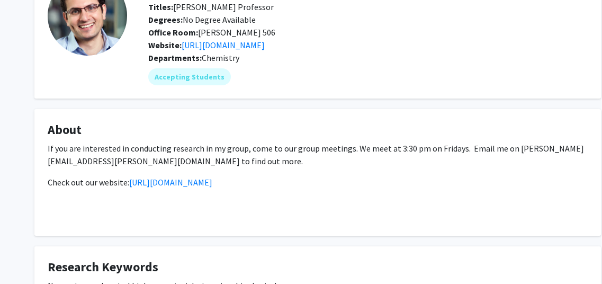  Describe the element at coordinates (202, 20) in the screenshot. I see `span: No Degree Available` at that location.